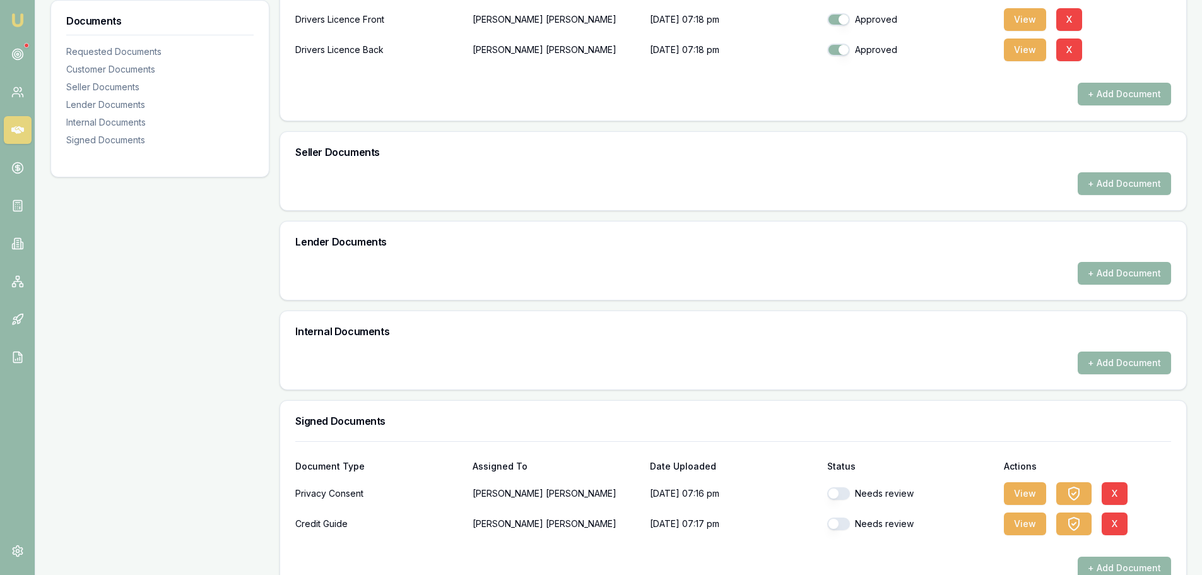 This screenshot has height=575, width=1202. Describe the element at coordinates (733, 466) in the screenshot. I see `div: Date Uploaded` at that location.